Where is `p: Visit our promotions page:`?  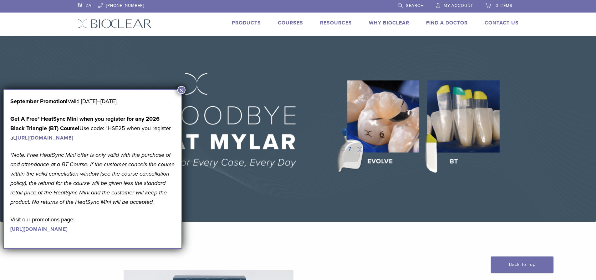
p: Visit our promotions page: is located at coordinates (93, 224).